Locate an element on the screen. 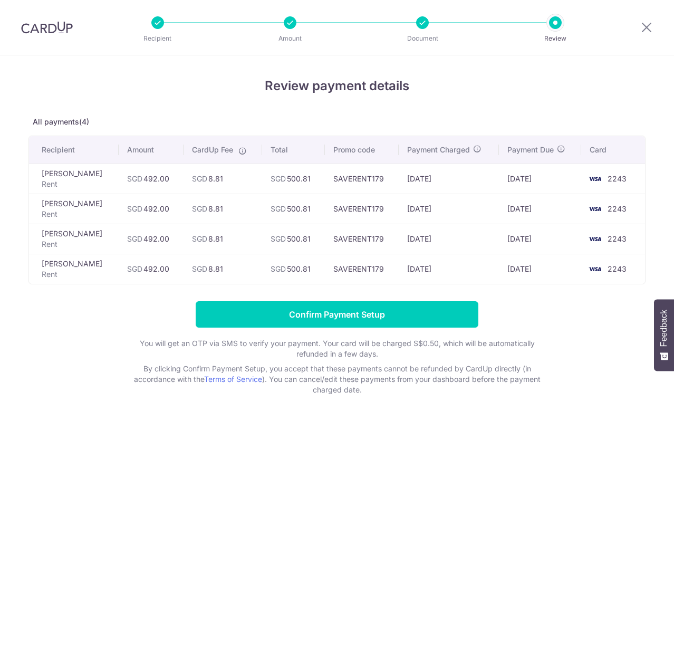  span: CardUp Fee is located at coordinates (213, 150).